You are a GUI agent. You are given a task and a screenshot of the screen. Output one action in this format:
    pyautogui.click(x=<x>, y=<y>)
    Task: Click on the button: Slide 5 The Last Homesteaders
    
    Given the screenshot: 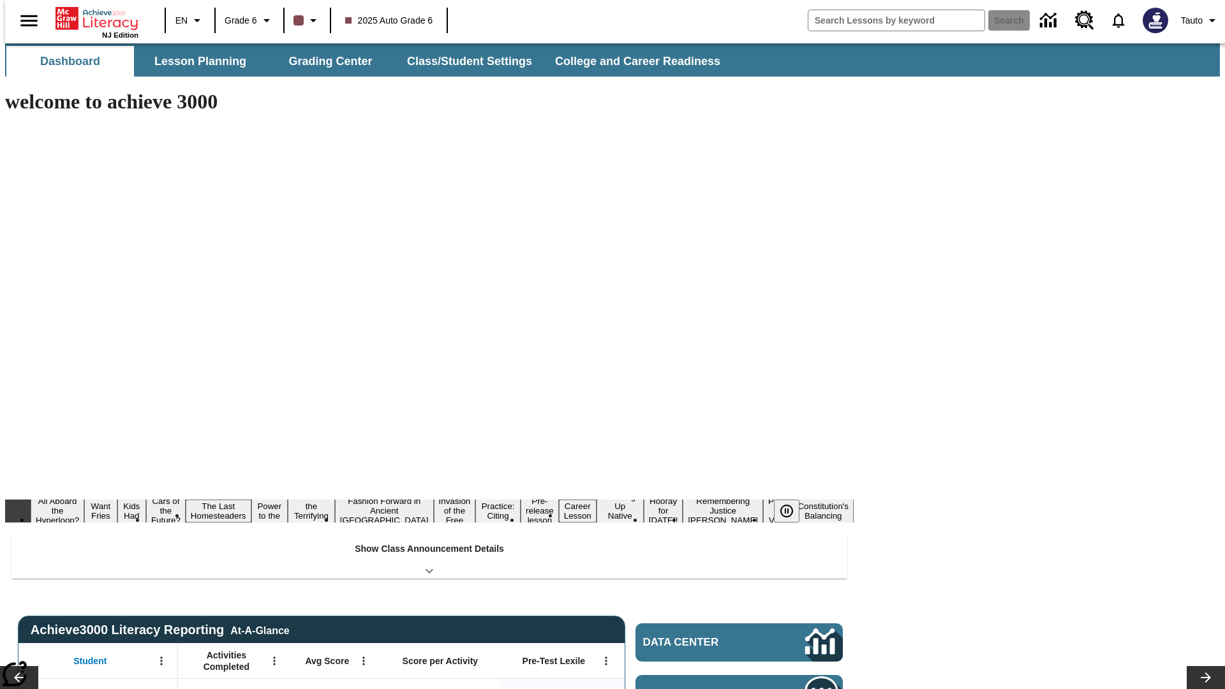 What is the action you would take?
    pyautogui.click(x=218, y=511)
    